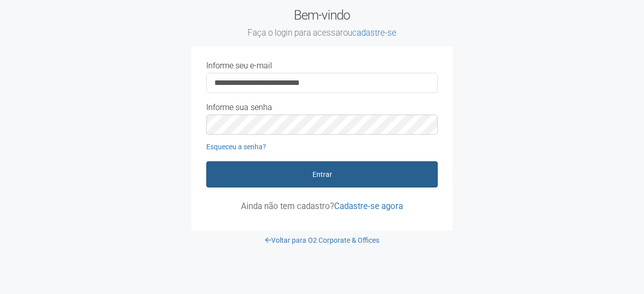 This screenshot has width=644, height=294. What do you see at coordinates (322, 175) in the screenshot?
I see `button: Entrar` at bounding box center [322, 175].